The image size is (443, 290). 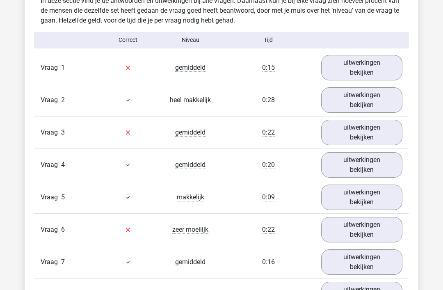 I want to click on span: 2, so click(x=63, y=100).